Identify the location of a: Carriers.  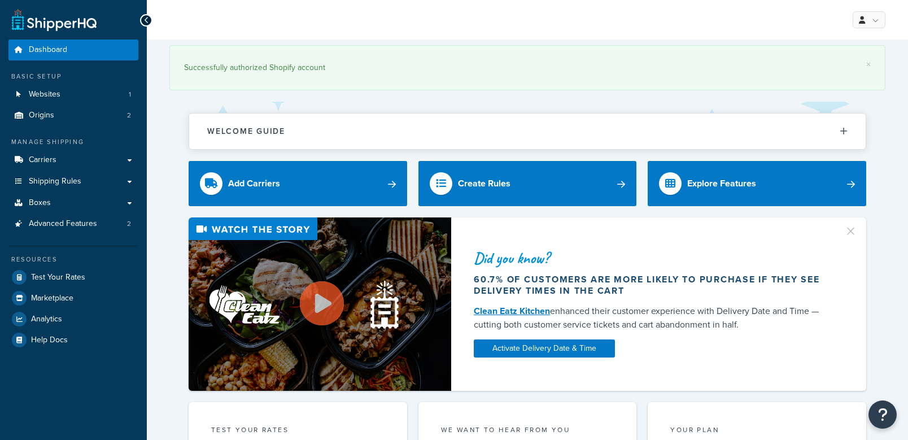
(73, 160).